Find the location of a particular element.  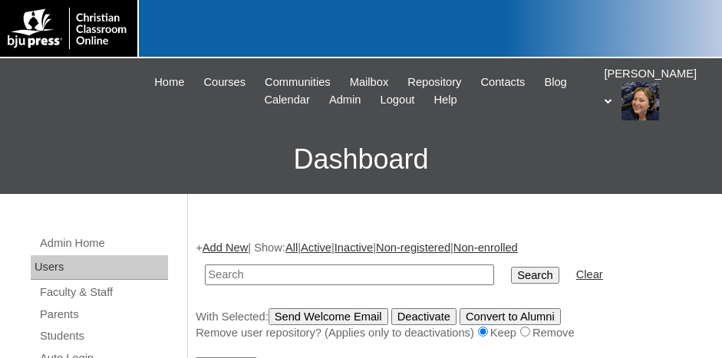

a: Non-enrolled is located at coordinates (486, 248).